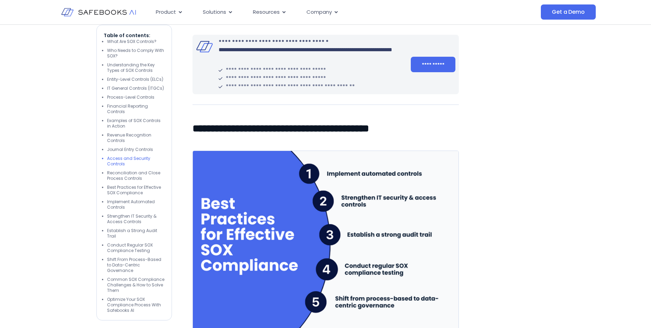 Image resolution: width=651 pixels, height=328 pixels. I want to click on li: Revenue Recognition Controls, so click(136, 138).